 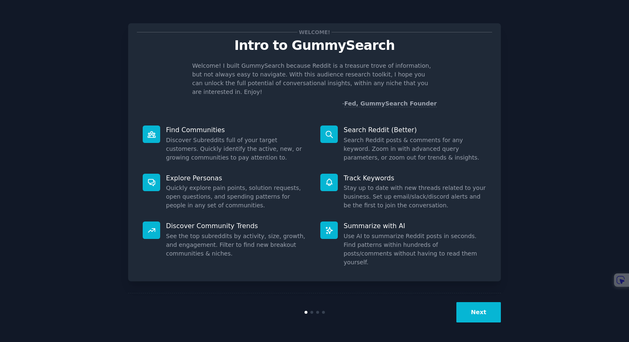 I want to click on p: Intro to GummySearch, so click(x=314, y=45).